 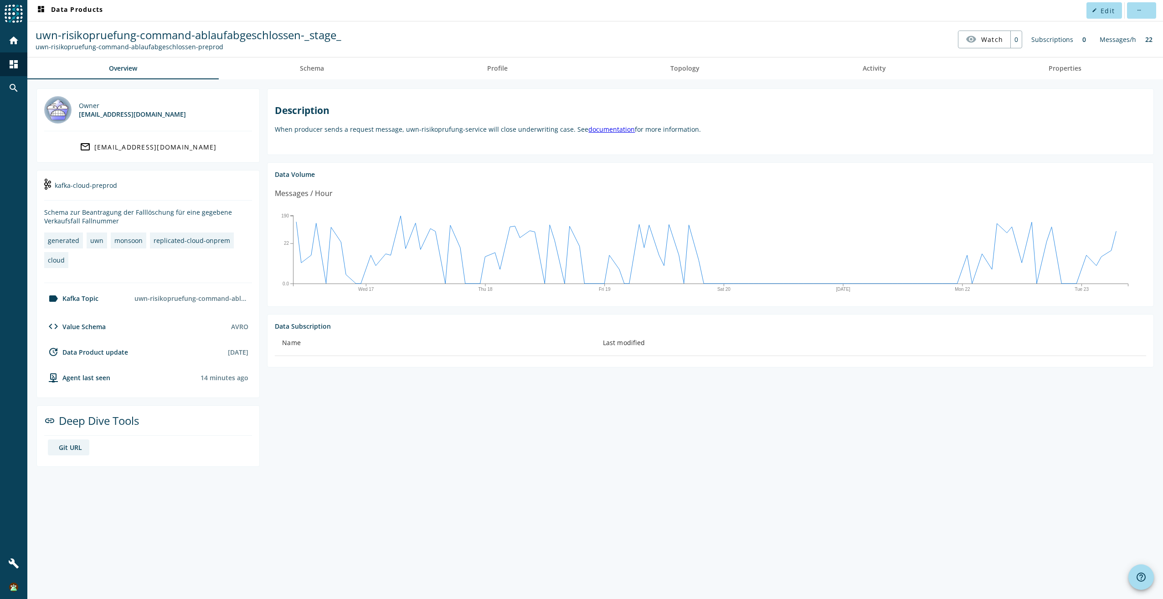 What do you see at coordinates (1149, 39) in the screenshot?
I see `div: 22` at bounding box center [1149, 39].